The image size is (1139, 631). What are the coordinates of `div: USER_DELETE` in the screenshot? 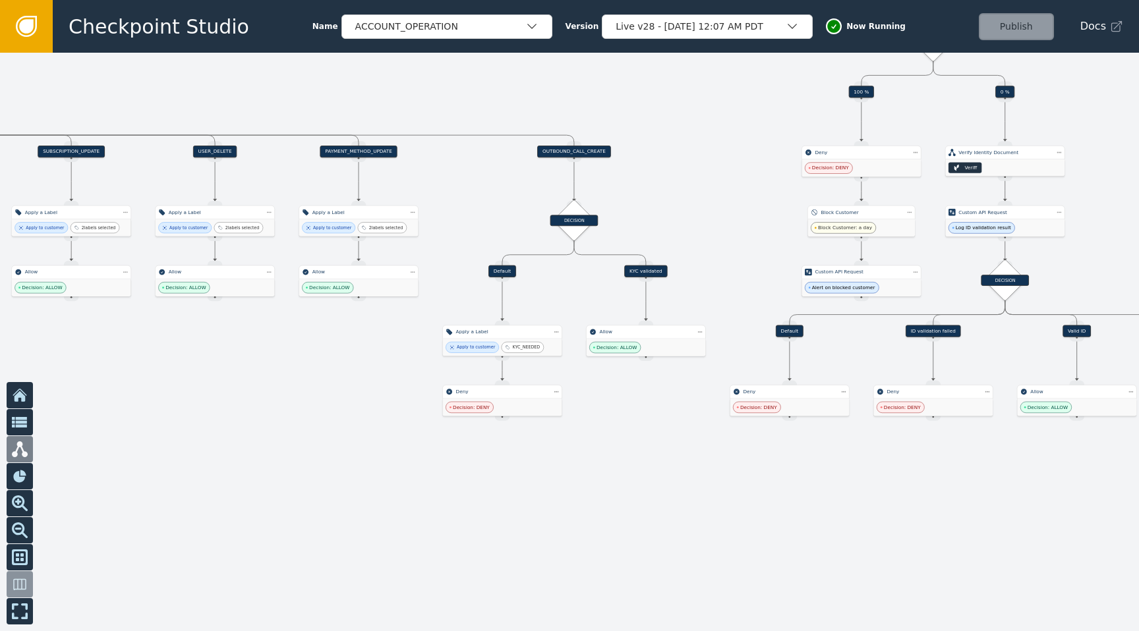 It's located at (215, 152).